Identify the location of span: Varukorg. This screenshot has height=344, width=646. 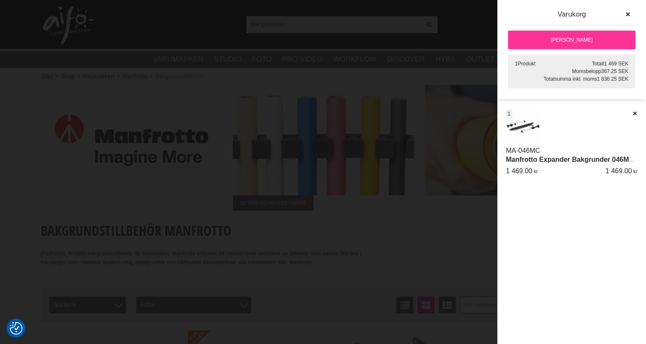
(571, 14).